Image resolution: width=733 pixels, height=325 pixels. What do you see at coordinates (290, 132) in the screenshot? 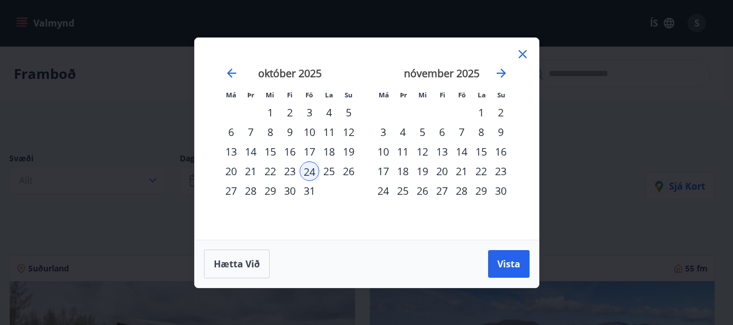
I see `td: Choose fimmtudagur, 9. október 2025 as your check-out date. It’s available.` at bounding box center [290, 132].